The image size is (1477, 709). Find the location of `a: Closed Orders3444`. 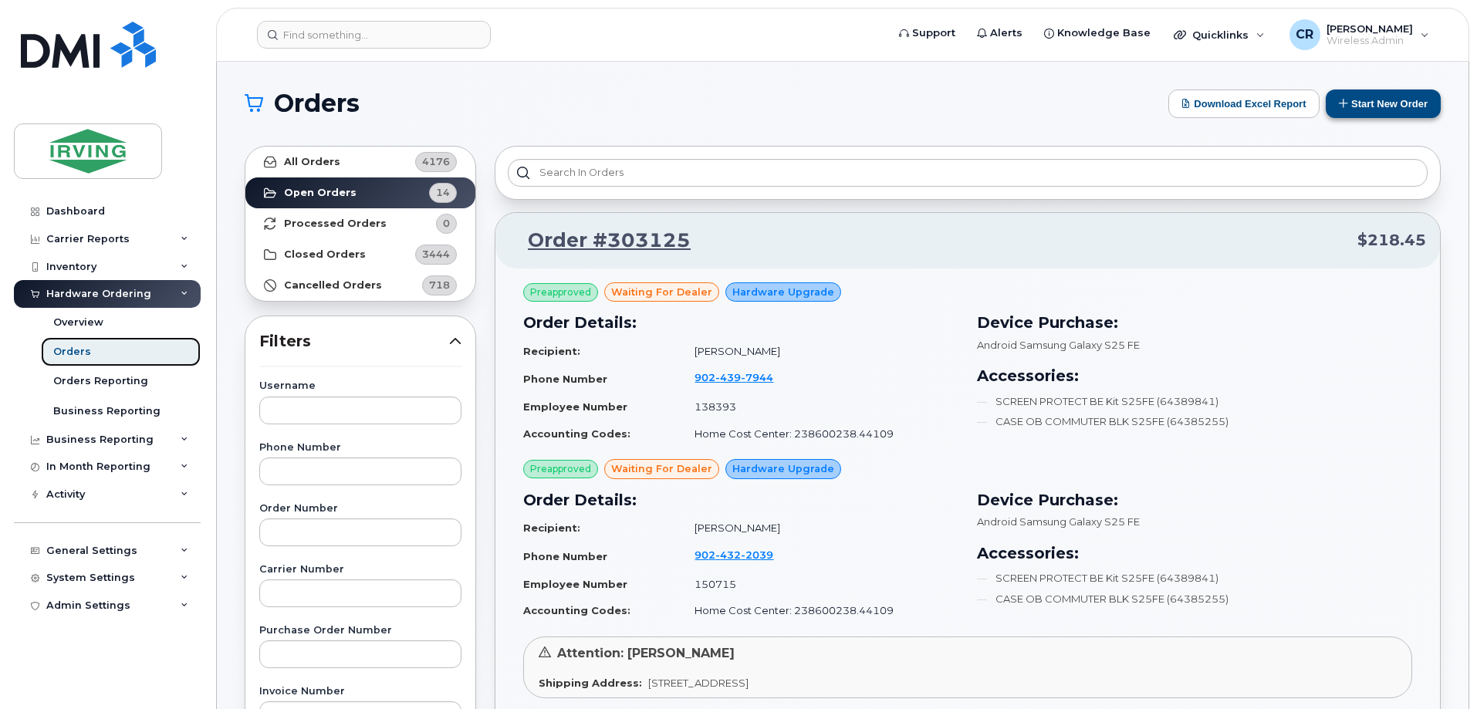

a: Closed Orders3444 is located at coordinates (360, 255).